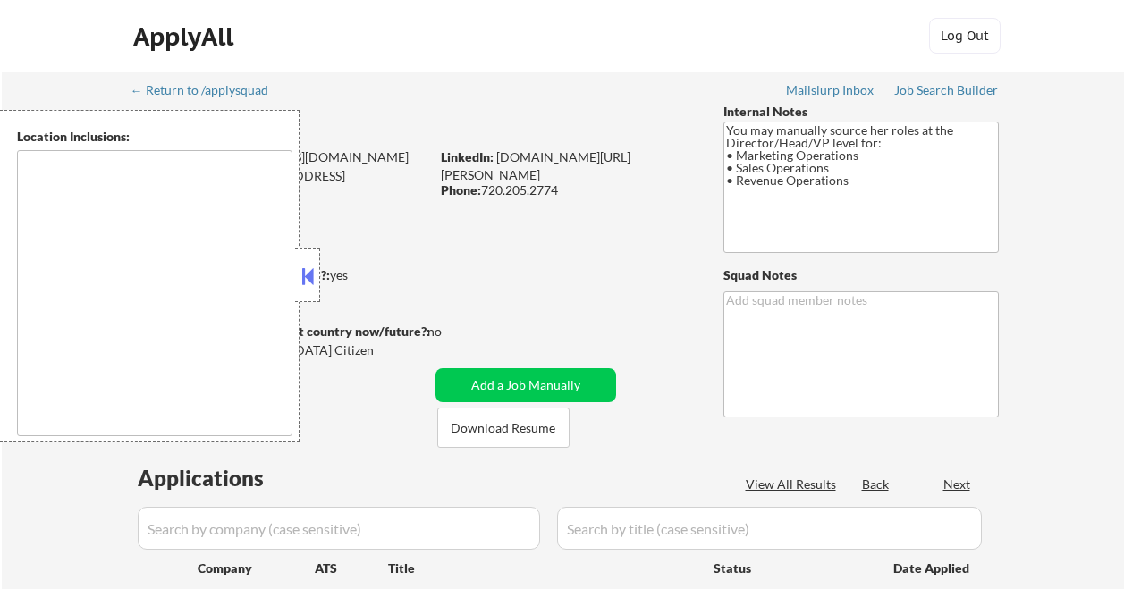  What do you see at coordinates (460, 190) in the screenshot?
I see `strong: Phone:` at bounding box center [460, 190].